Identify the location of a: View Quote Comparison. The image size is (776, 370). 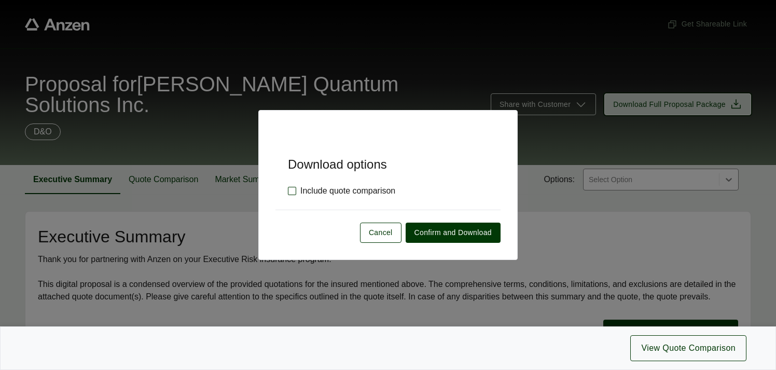
(688, 348).